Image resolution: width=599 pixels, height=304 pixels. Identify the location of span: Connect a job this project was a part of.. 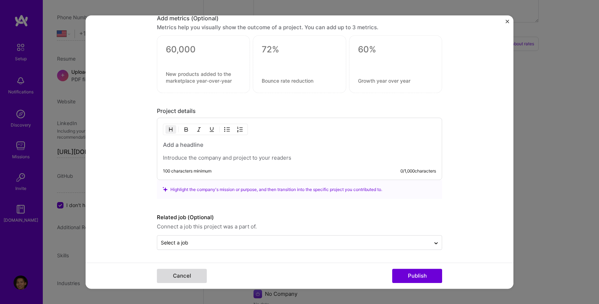
(300, 227).